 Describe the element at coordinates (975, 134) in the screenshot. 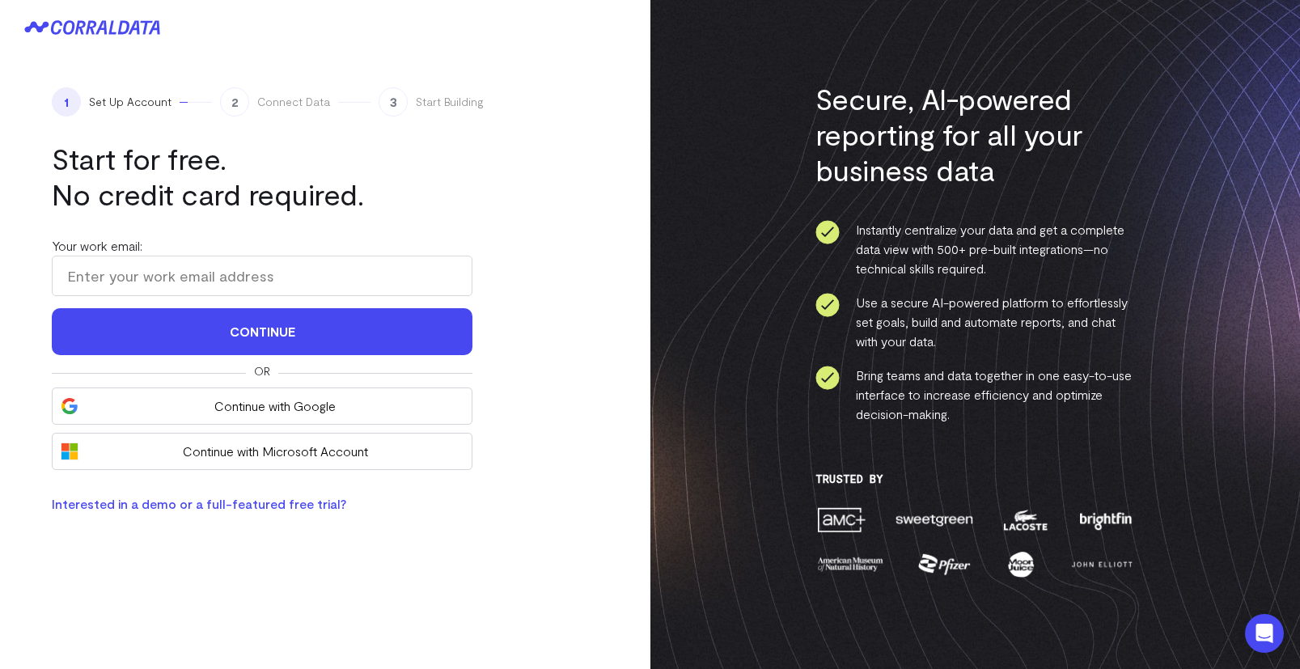

I see `h3: Secure, AI-powered reporting for all your business data` at that location.